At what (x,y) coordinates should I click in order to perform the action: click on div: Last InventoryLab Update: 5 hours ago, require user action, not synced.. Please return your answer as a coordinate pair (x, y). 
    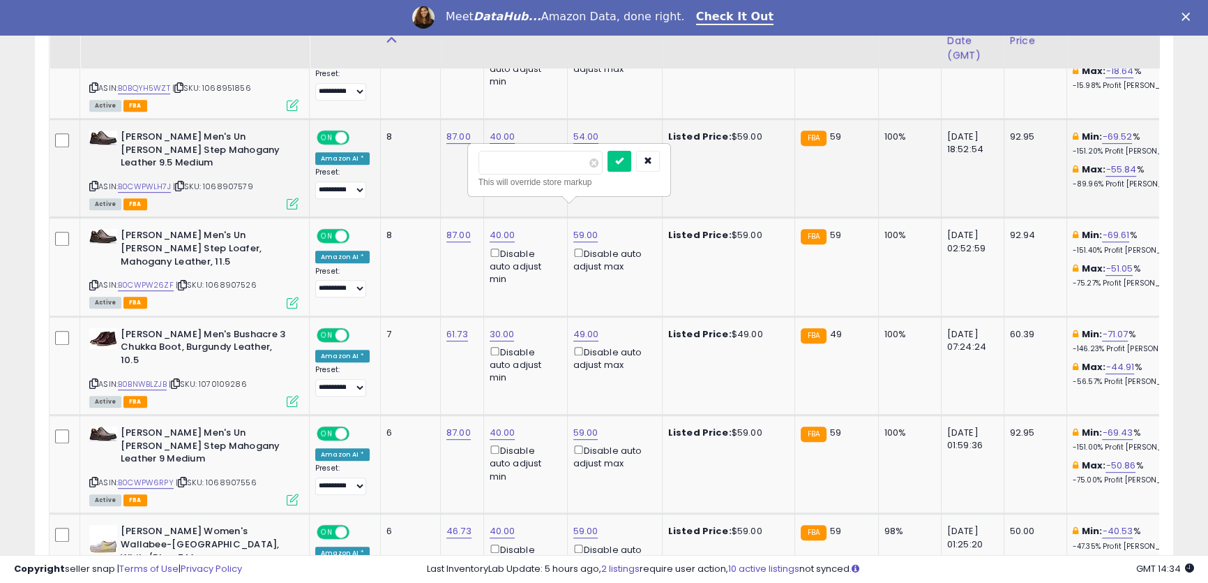
    Looking at the image, I should click on (811, 569).